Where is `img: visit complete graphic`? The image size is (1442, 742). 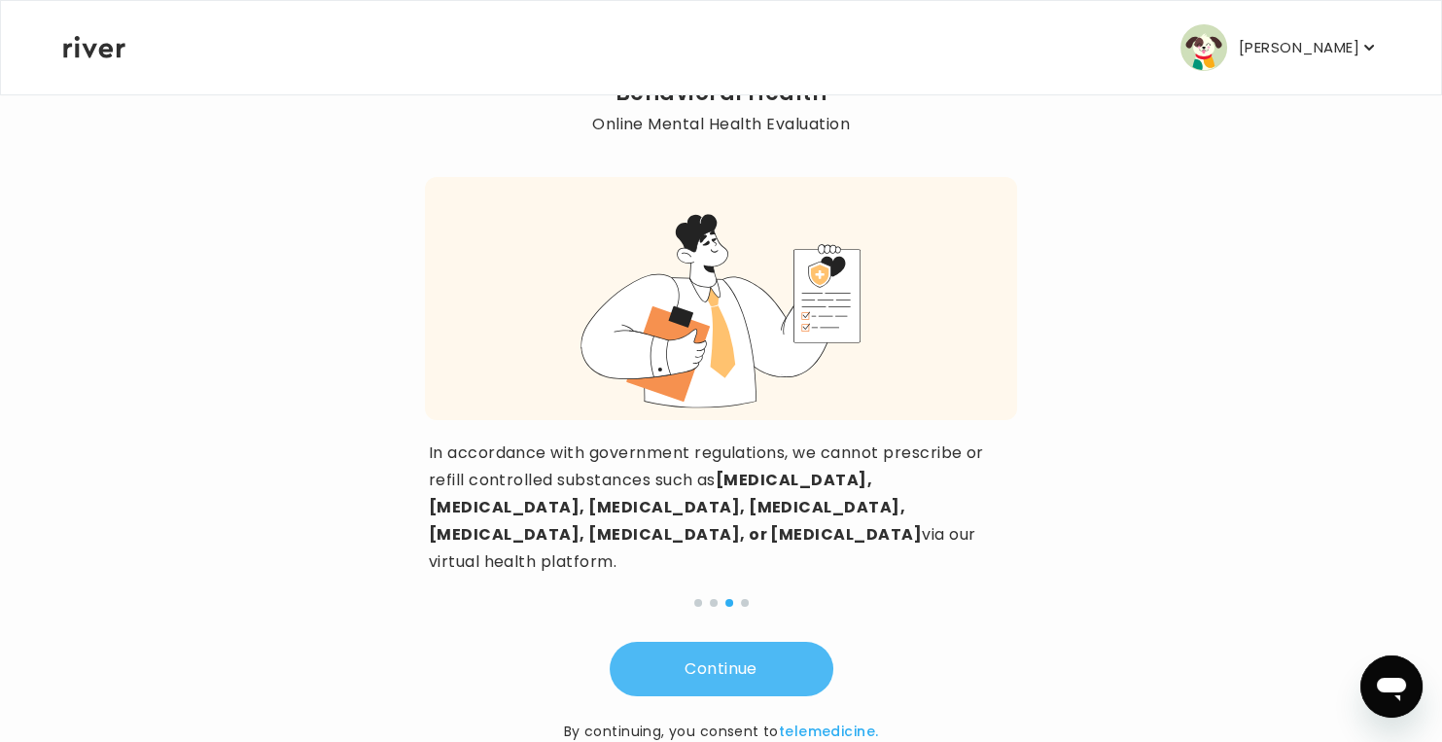
img: visit complete graphic is located at coordinates (720, 308).